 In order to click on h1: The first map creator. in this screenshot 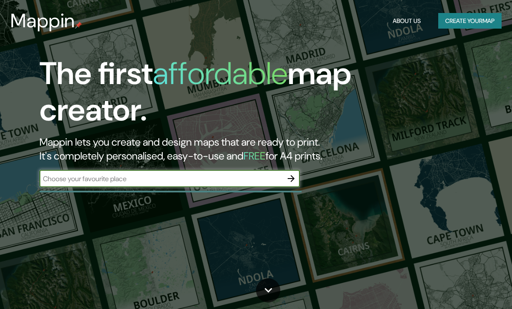, I will do `click(244, 95)`.